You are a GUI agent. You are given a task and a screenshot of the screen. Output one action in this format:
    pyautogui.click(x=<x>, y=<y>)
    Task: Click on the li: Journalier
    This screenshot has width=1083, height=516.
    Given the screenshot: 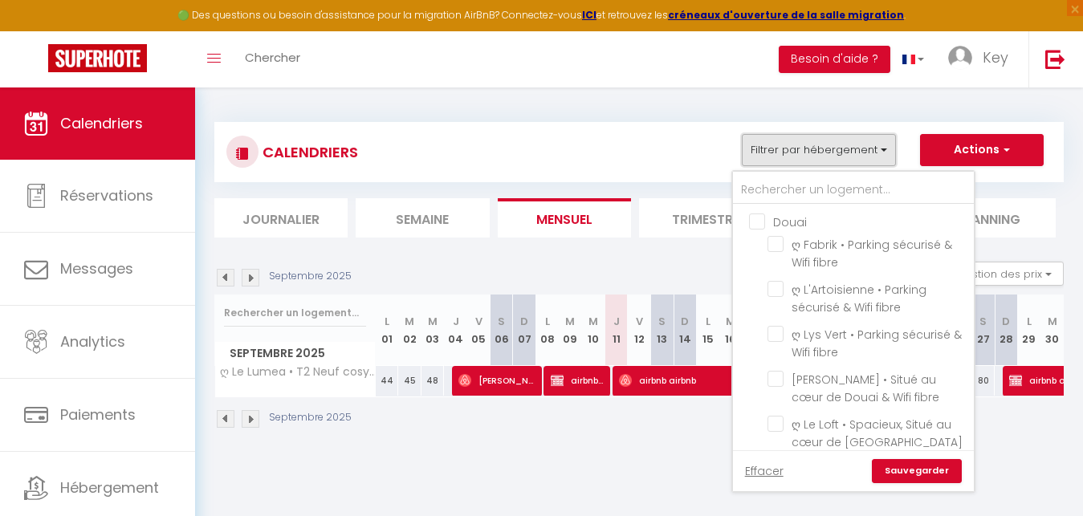 What is the action you would take?
    pyautogui.click(x=281, y=218)
    